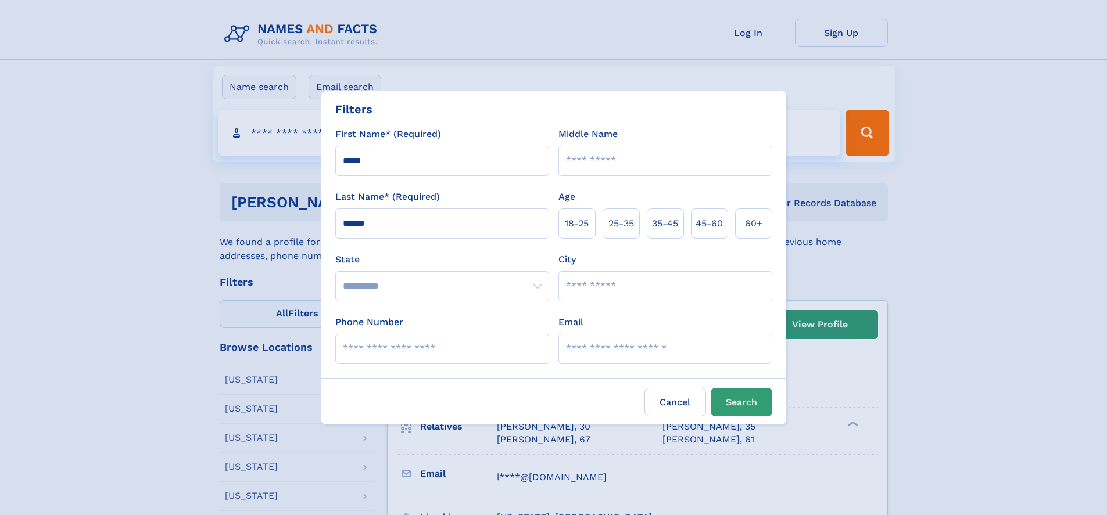 This screenshot has height=515, width=1107. Describe the element at coordinates (665, 224) in the screenshot. I see `span: 35‑45` at that location.